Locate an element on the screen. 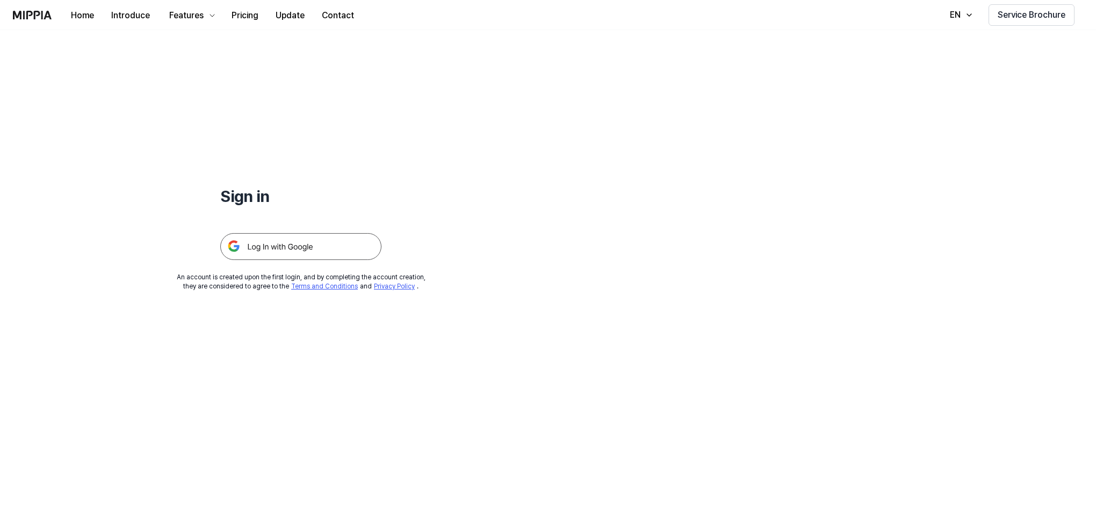 The height and width of the screenshot is (528, 1096). button: Contact is located at coordinates (338, 16).